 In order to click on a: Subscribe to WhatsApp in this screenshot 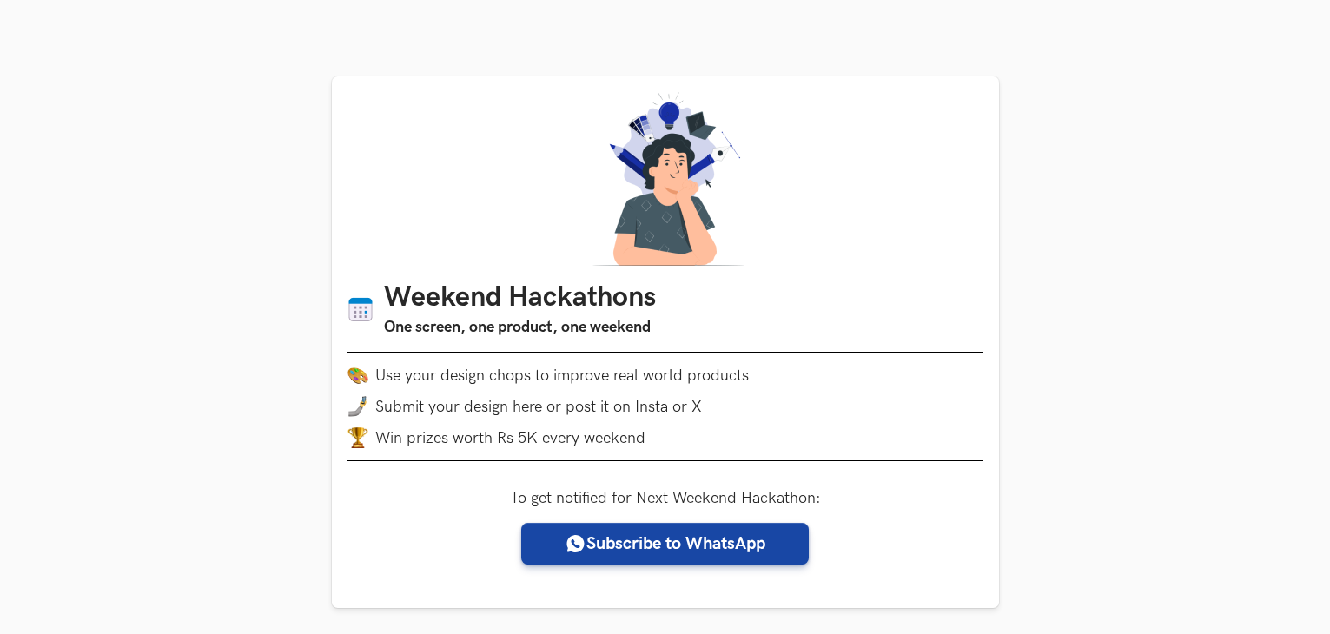, I will do `click(665, 544)`.